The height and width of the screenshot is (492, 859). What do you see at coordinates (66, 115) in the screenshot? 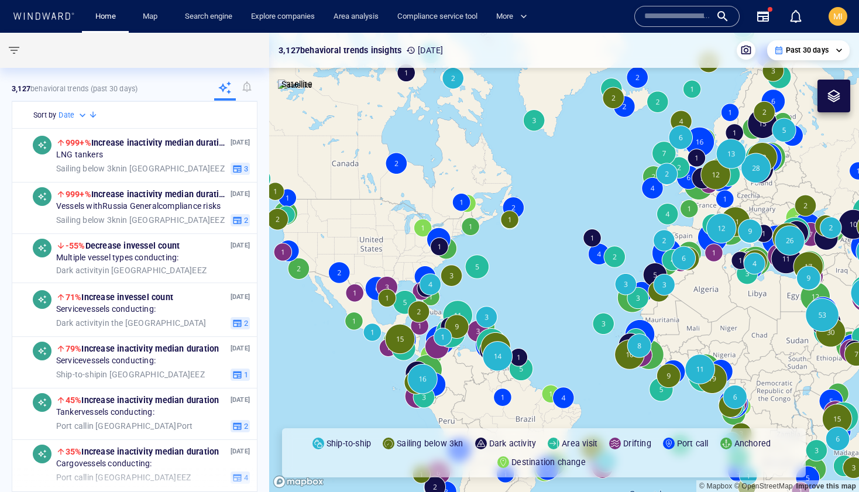
I see `h6: Date` at bounding box center [66, 115].